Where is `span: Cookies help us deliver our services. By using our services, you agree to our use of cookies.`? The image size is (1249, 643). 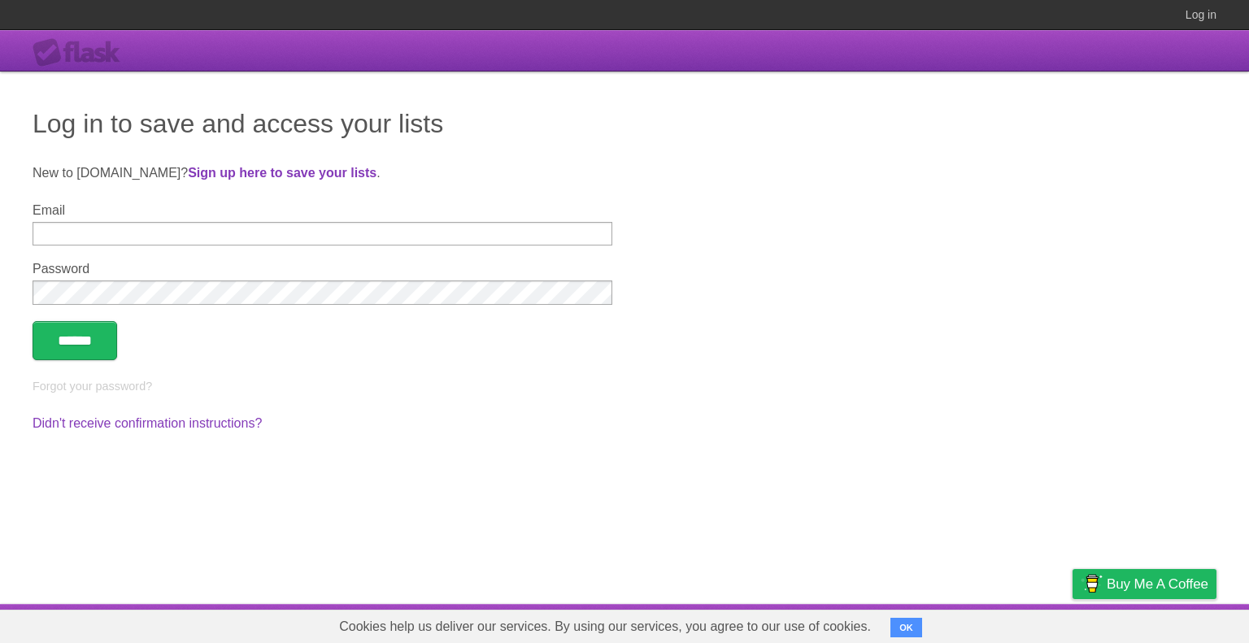 span: Cookies help us deliver our services. By using our services, you agree to our use of cookies. is located at coordinates (605, 627).